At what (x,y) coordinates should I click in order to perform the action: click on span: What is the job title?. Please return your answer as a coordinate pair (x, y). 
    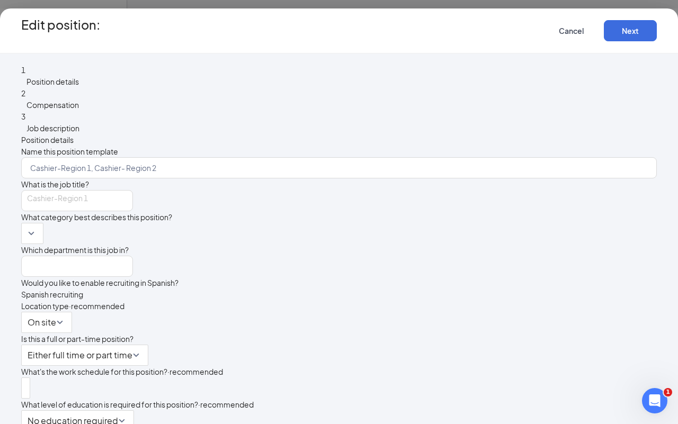
    Looking at the image, I should click on (55, 184).